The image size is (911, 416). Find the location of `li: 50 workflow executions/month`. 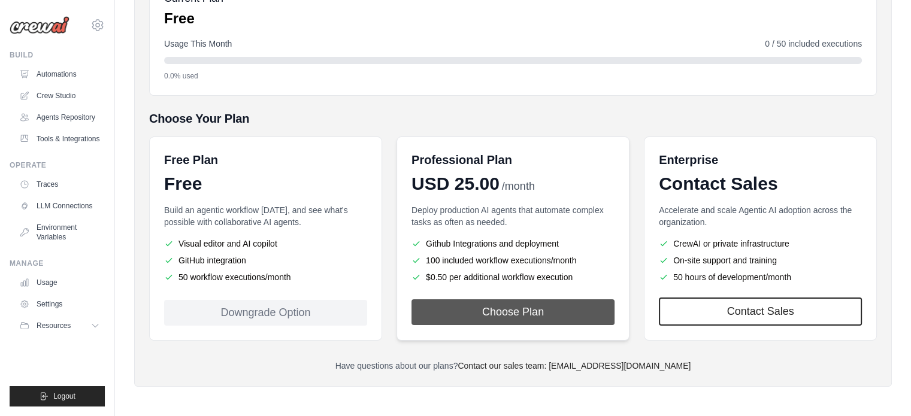

li: 50 workflow executions/month is located at coordinates (265, 277).